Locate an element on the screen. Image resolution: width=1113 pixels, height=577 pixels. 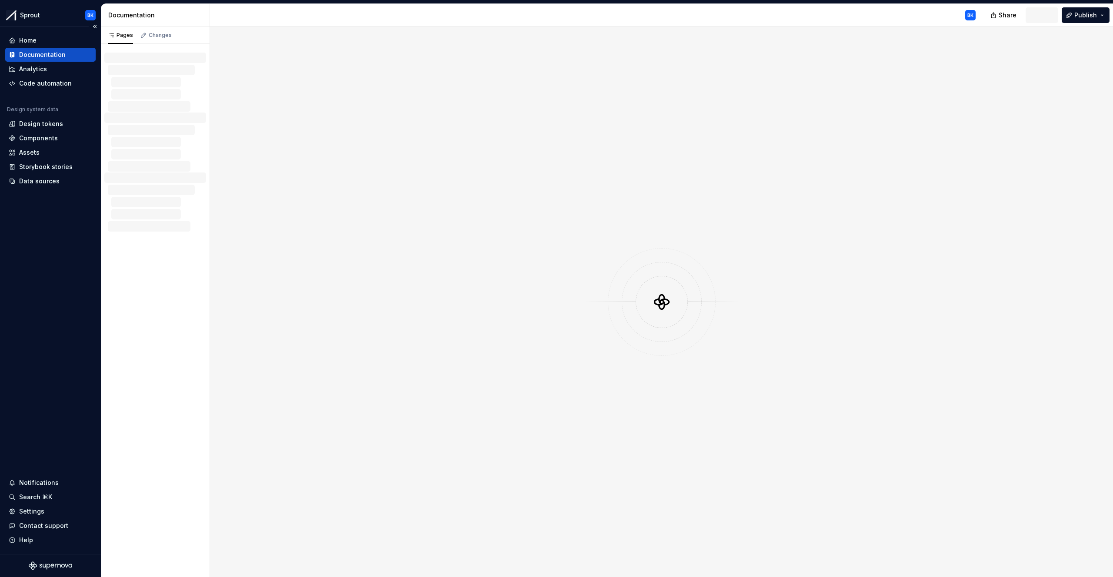
div: Data sources is located at coordinates (39, 181).